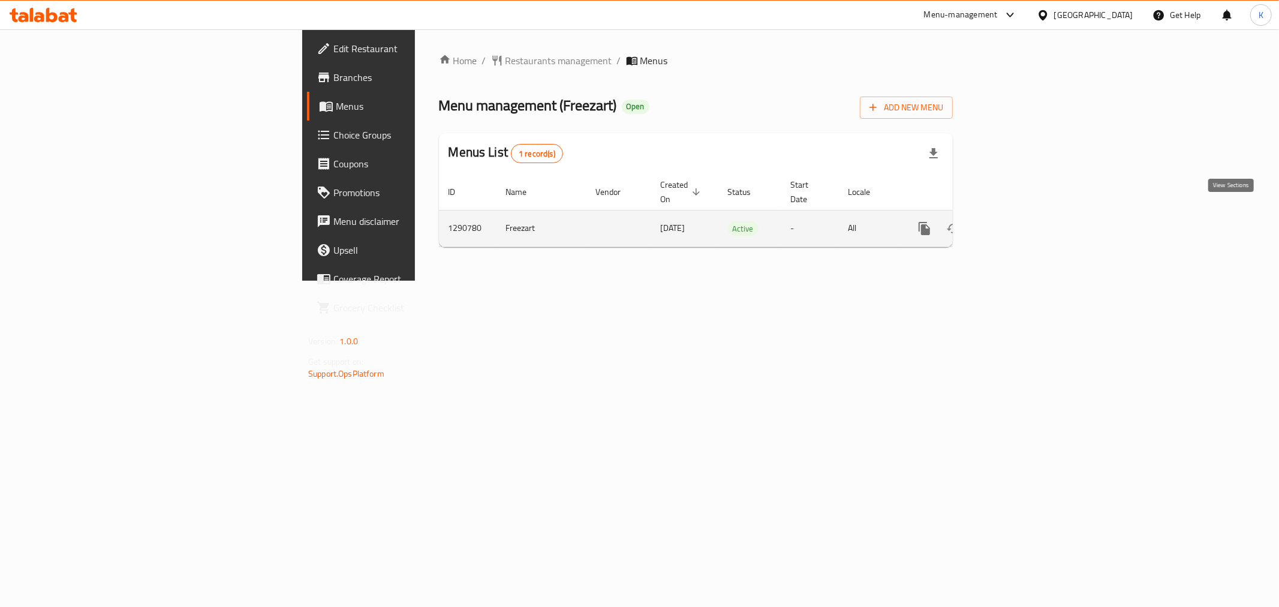 This screenshot has height=607, width=1279. Describe the element at coordinates (528, 105) in the screenshot. I see `span: Menu management ( Freezart )` at that location.